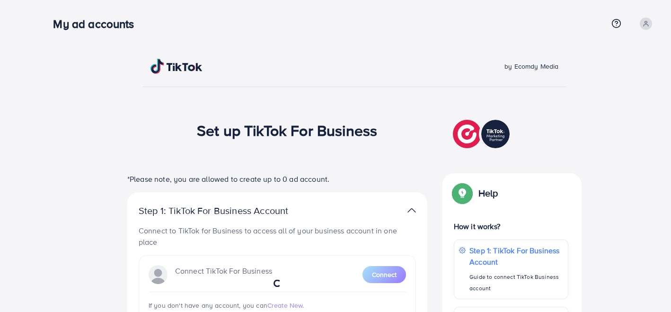 The width and height of the screenshot is (671, 312). Describe the element at coordinates (97, 24) in the screenshot. I see `h3: My ad accounts` at that location.